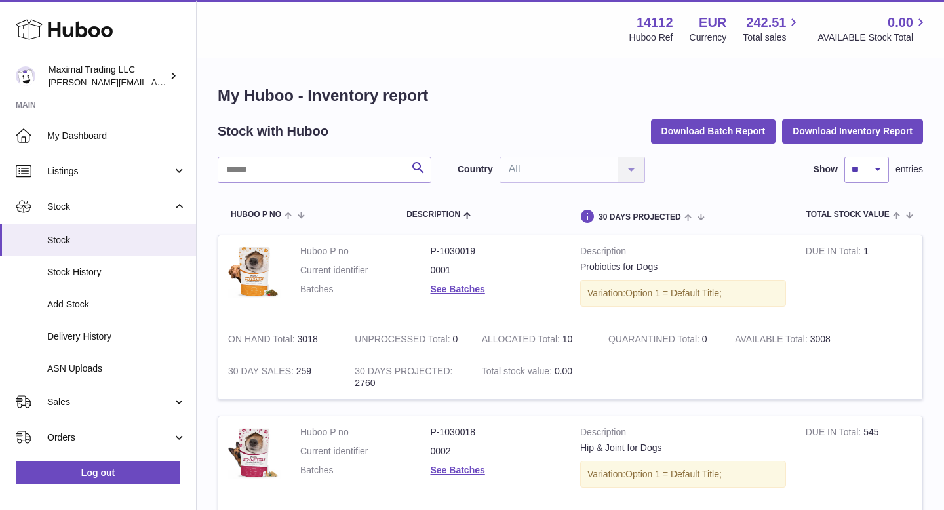 This screenshot has height=510, width=944. I want to click on span: Listings, so click(109, 171).